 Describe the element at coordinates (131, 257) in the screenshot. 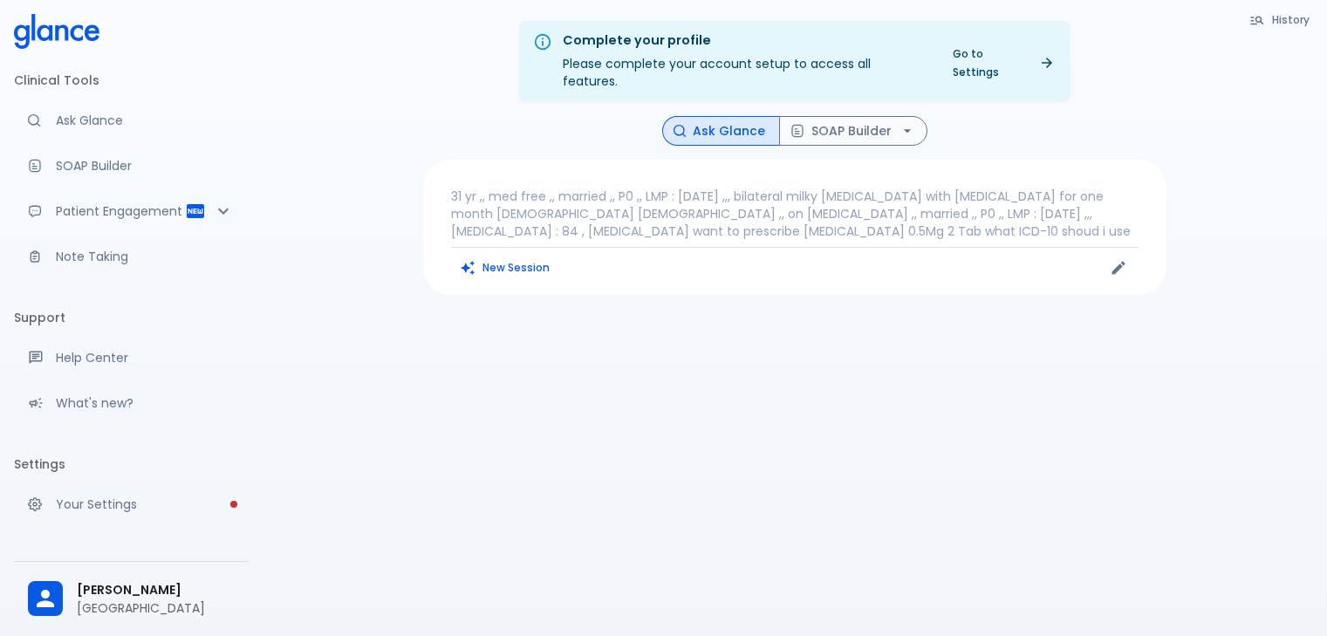

I see `a: Advanced note-taking` at that location.